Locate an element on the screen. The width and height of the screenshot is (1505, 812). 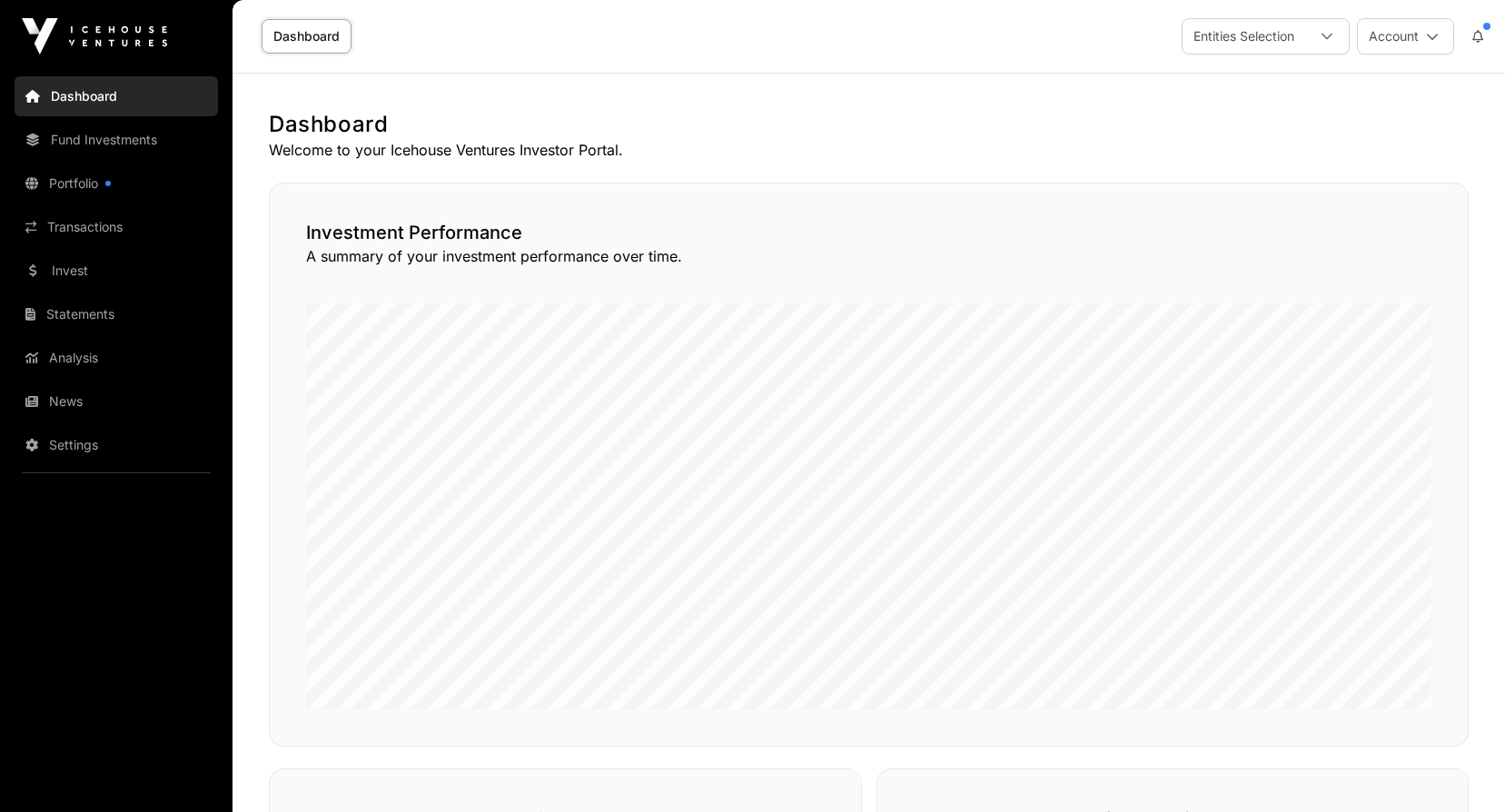
a: Statements is located at coordinates (116, 315).